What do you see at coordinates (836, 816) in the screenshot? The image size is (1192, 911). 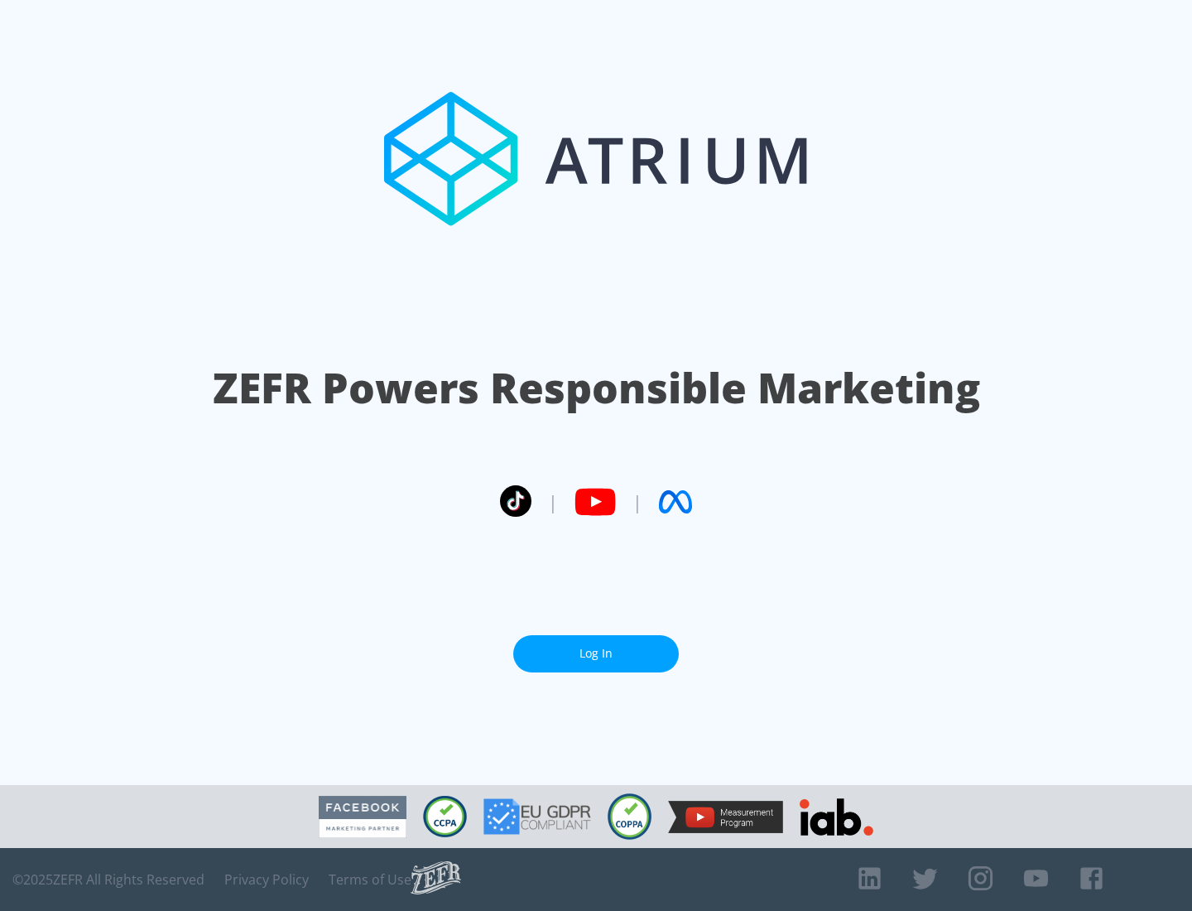 I see `img: IAB` at bounding box center [836, 816].